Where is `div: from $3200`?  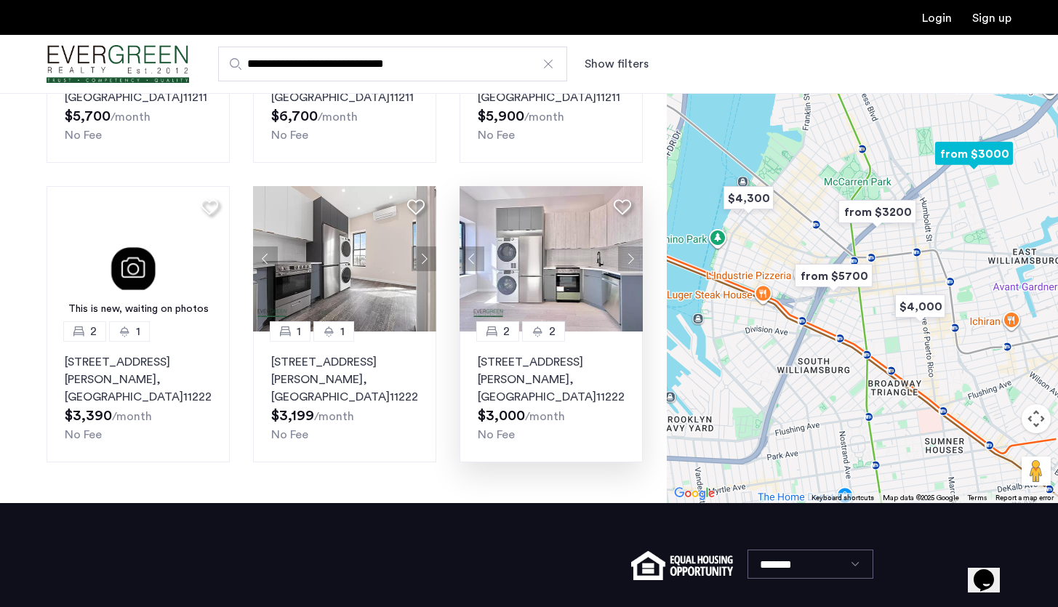 div: from $3200 is located at coordinates (877, 212).